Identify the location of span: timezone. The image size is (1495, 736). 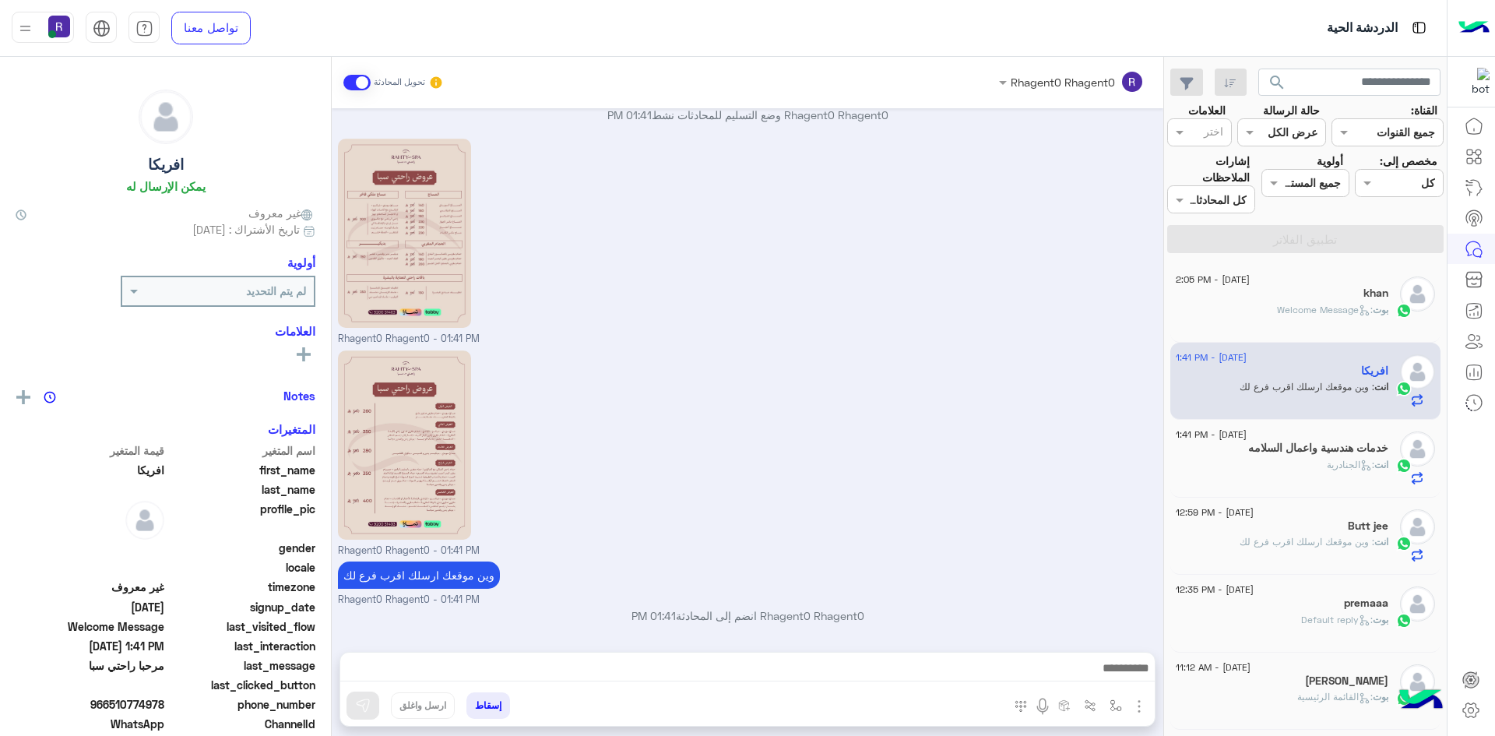
(241, 586).